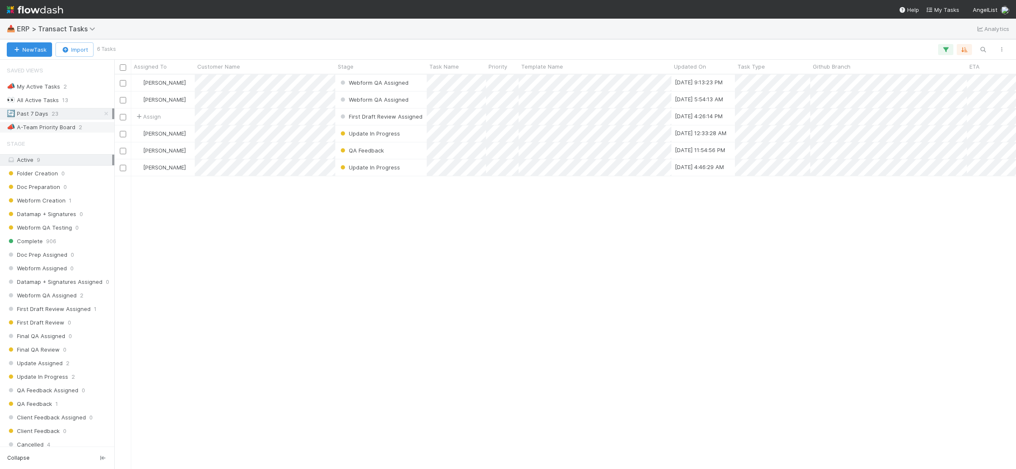 This screenshot has width=1016, height=469. I want to click on div: Help, so click(909, 10).